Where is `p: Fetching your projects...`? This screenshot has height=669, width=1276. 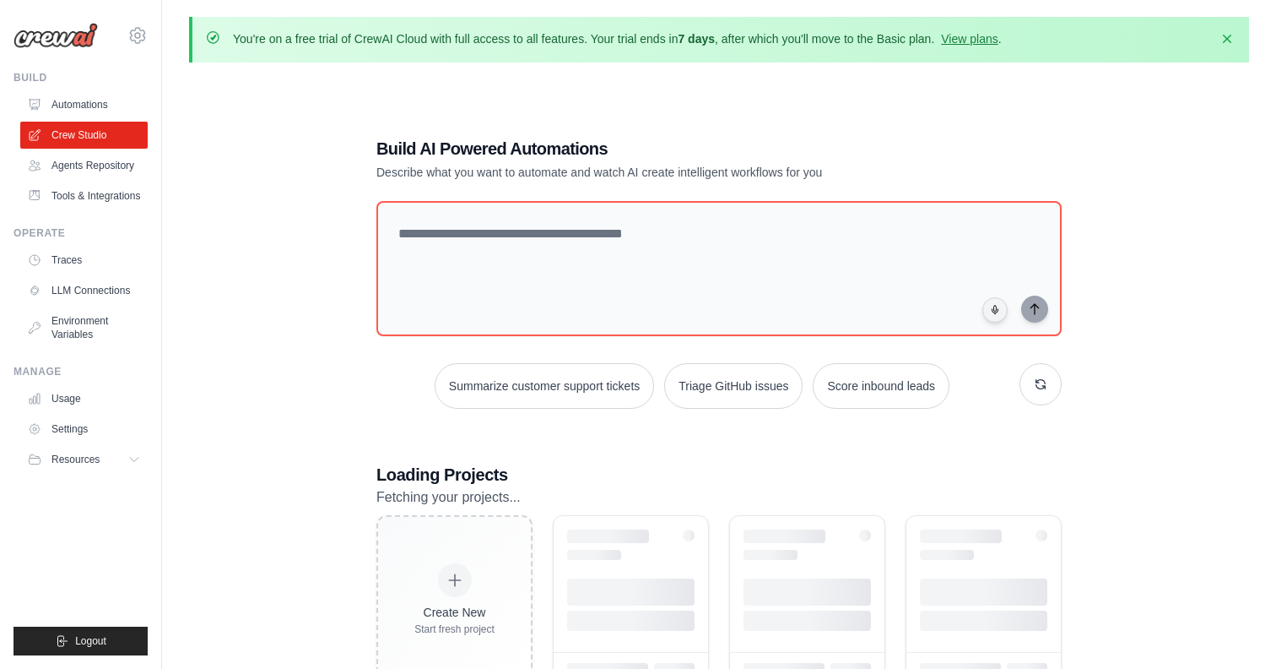
p: Fetching your projects... is located at coordinates (719, 497).